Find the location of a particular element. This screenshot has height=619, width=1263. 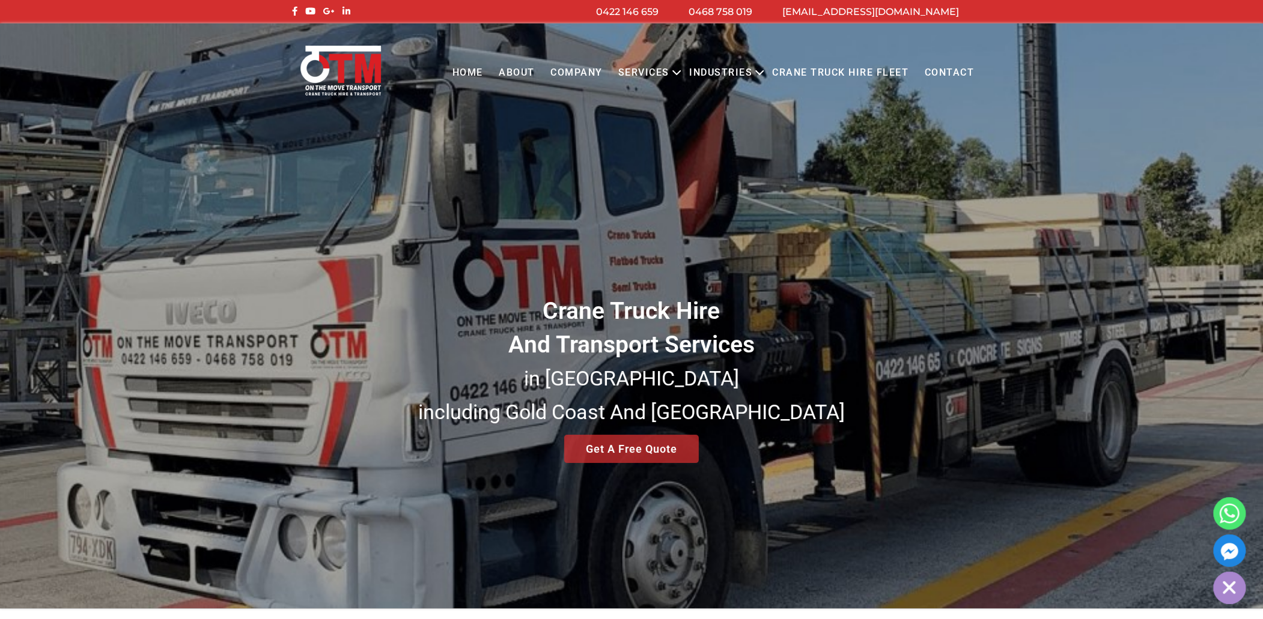

a: COMPANY is located at coordinates (576, 73).